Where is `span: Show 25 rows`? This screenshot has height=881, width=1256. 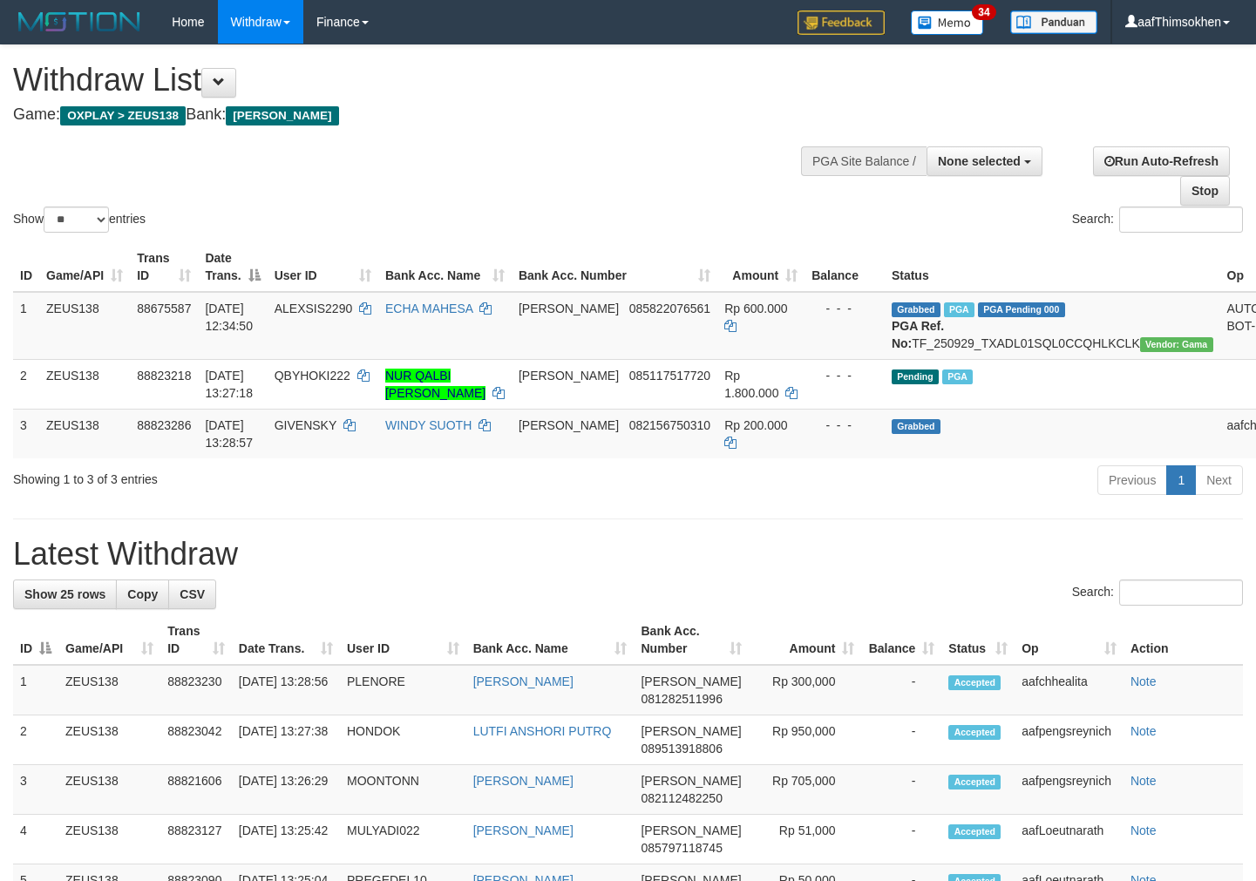 span: Show 25 rows is located at coordinates (64, 594).